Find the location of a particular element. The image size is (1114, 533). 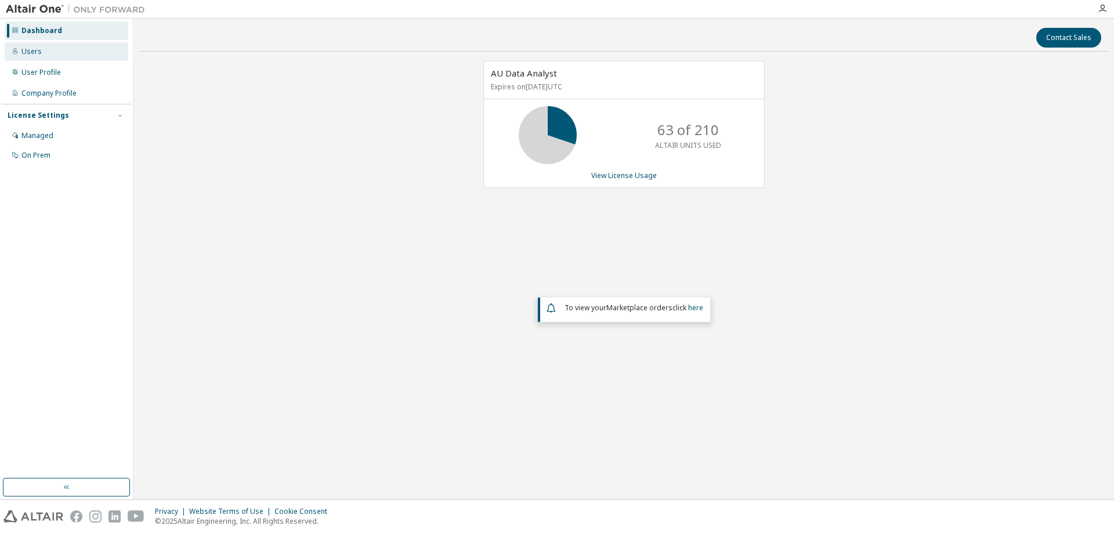

div: Website Terms of Use is located at coordinates (231, 512).